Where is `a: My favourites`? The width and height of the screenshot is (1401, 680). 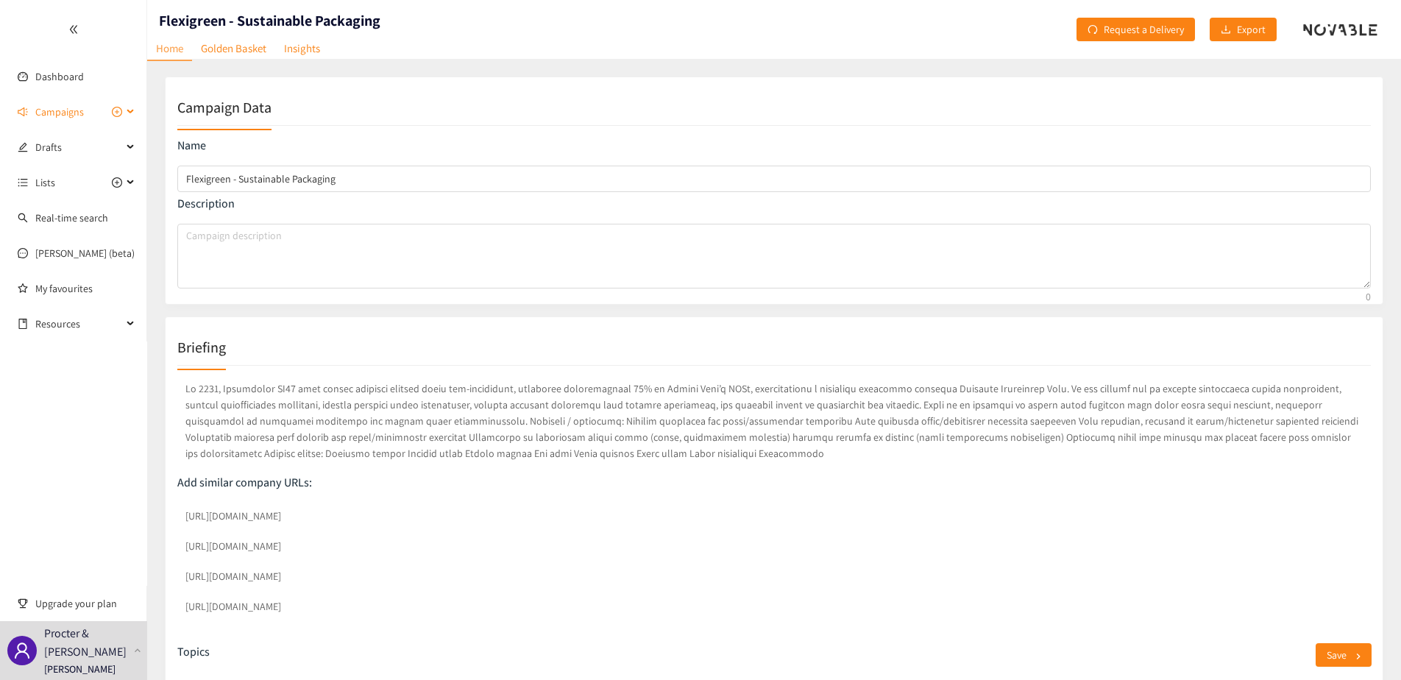 a: My favourites is located at coordinates (85, 288).